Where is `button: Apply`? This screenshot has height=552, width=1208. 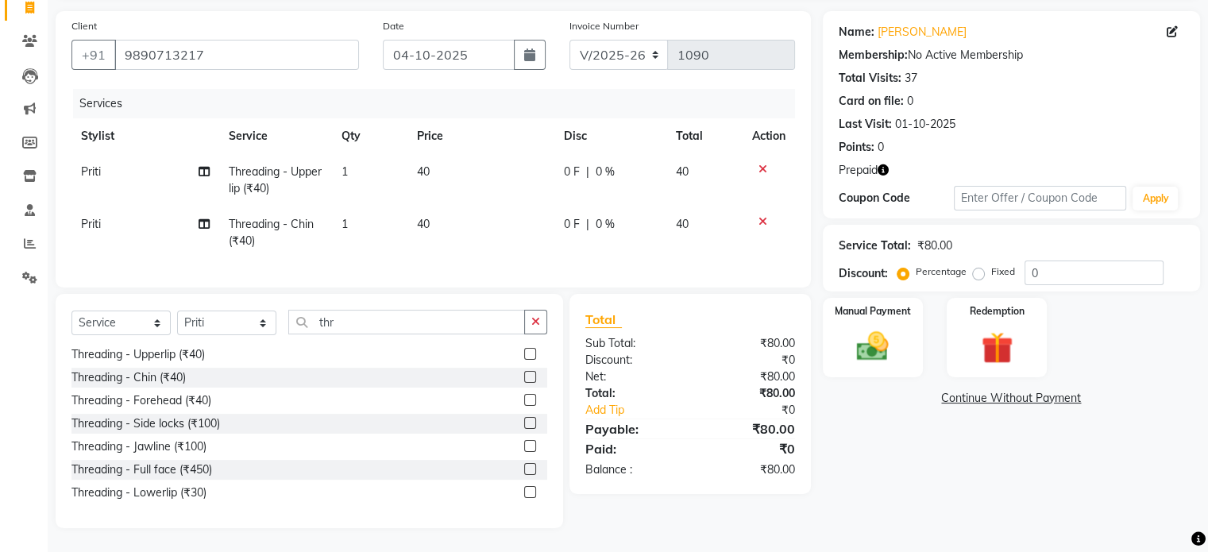
button: Apply is located at coordinates (1155, 199).